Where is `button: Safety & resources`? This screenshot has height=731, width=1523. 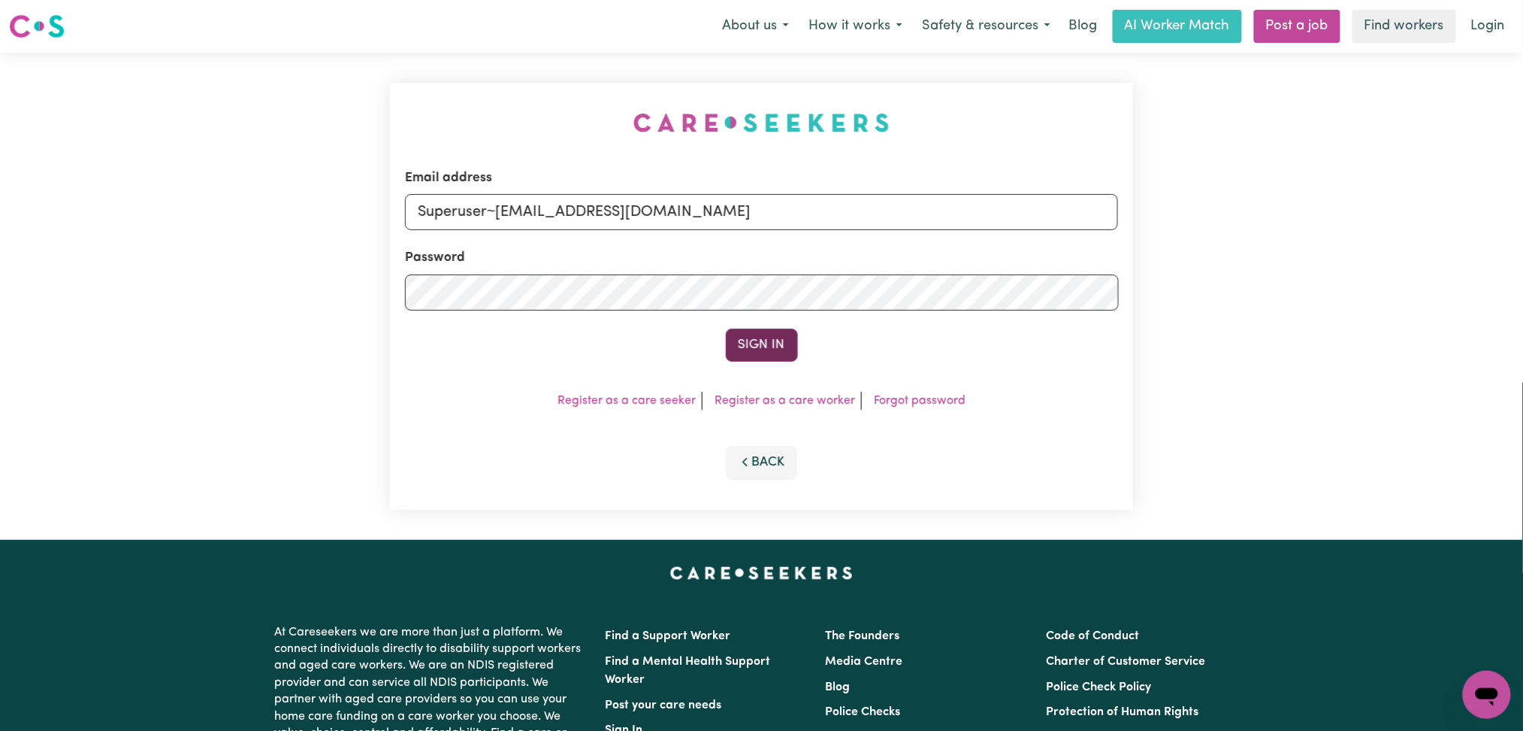
button: Safety & resources is located at coordinates (986, 26).